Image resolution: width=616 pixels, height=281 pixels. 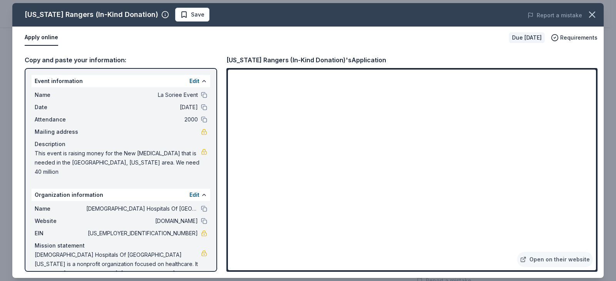 What do you see at coordinates (121, 195) in the screenshot?
I see `div: Organization information` at bounding box center [121, 195].